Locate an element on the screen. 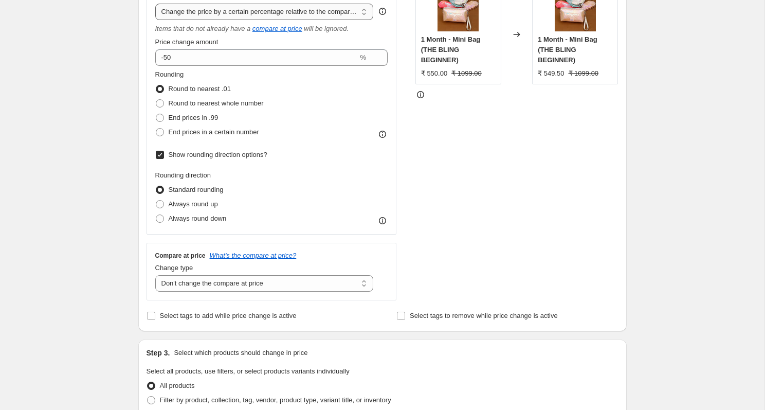  span: Select tags to remove while price change is active is located at coordinates (484, 315).